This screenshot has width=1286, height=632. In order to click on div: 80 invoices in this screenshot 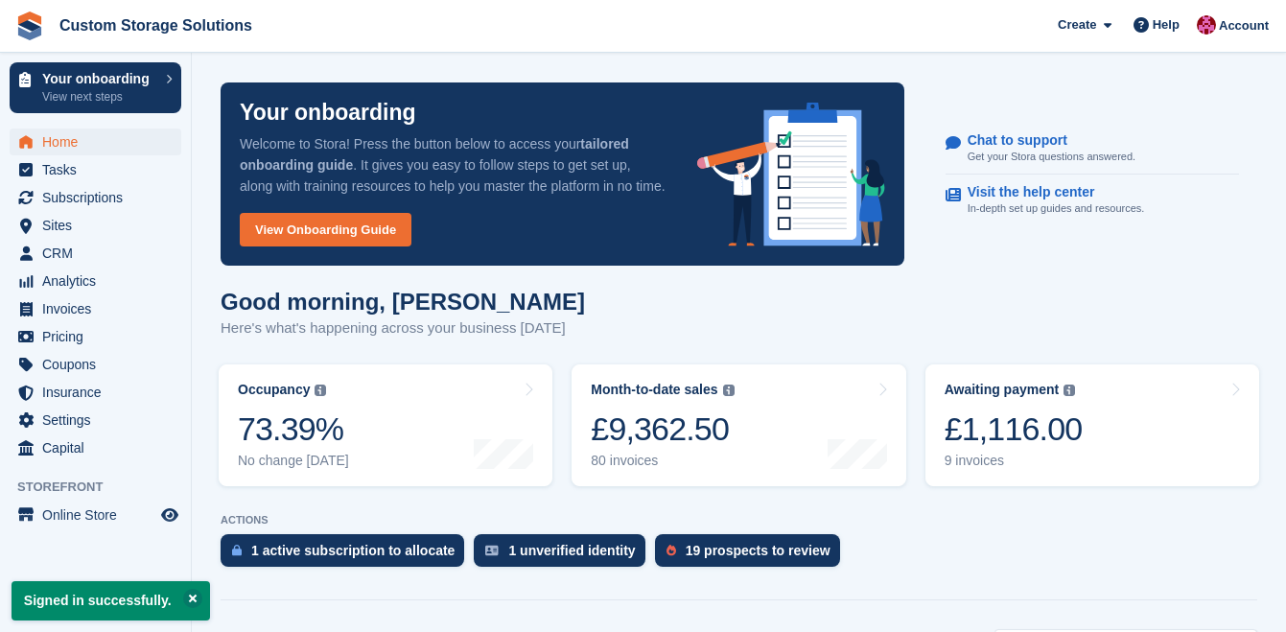, I will do `click(661, 460)`.